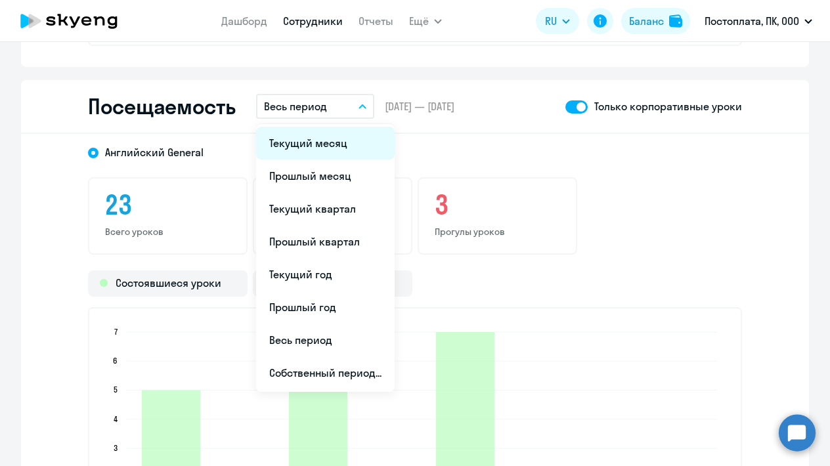 This screenshot has width=830, height=466. What do you see at coordinates (676, 21) in the screenshot?
I see `img: balance` at bounding box center [676, 21].